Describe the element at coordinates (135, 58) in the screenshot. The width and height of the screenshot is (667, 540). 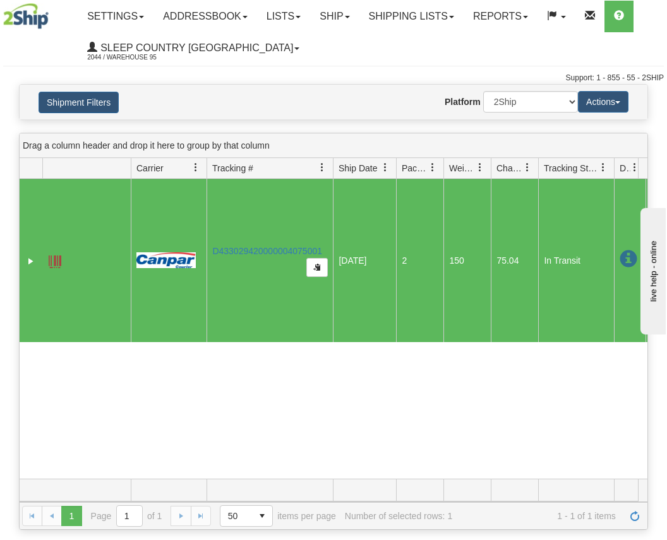
I see `span: 2044 / Warehouse 95` at that location.